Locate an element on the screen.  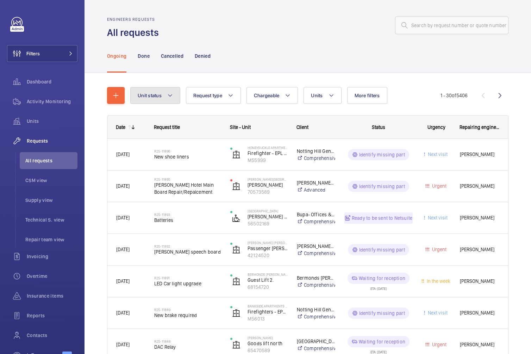
span: Next visit is located at coordinates (437, 218).